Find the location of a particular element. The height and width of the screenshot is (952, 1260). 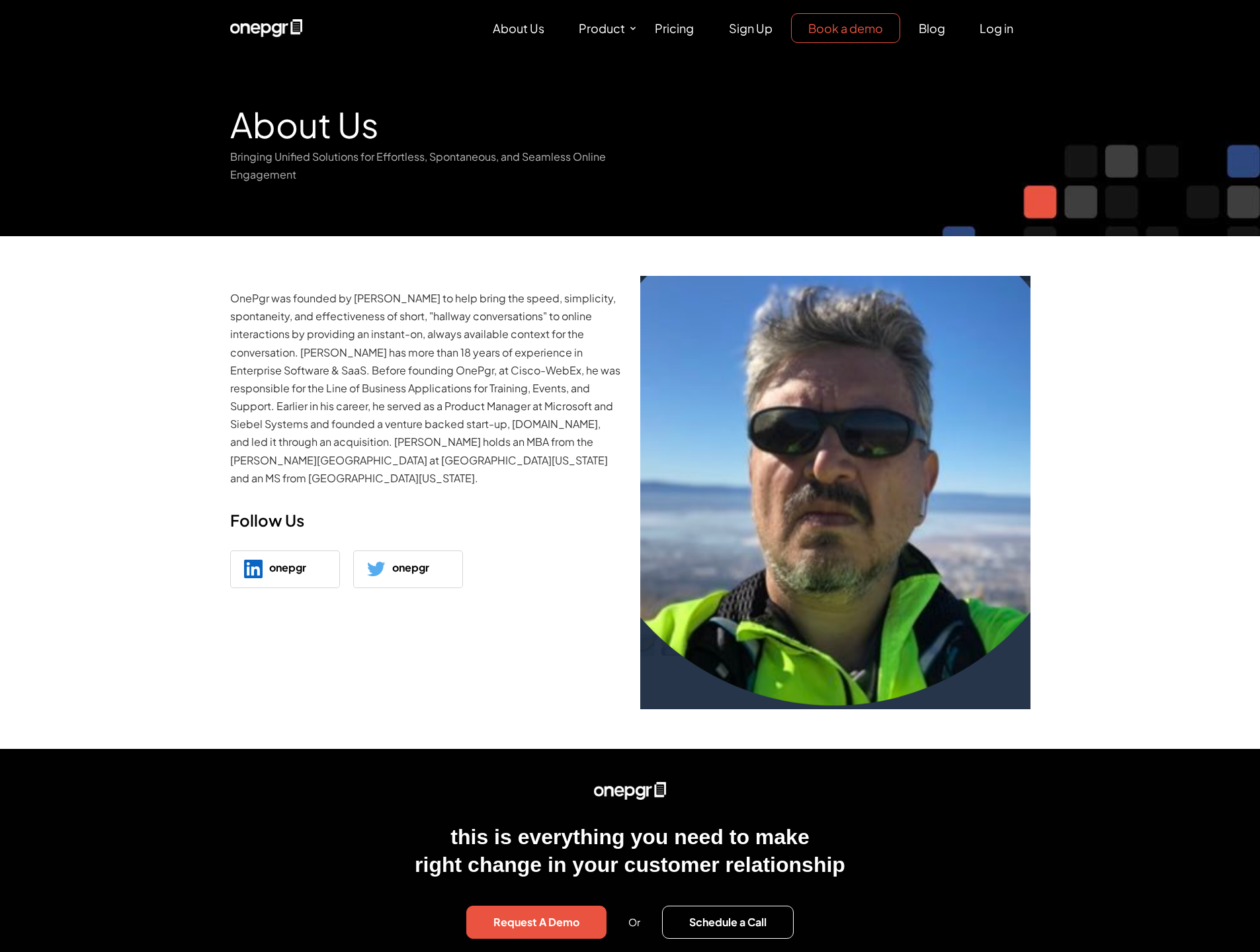

h3: this is everything you need to make right change in your customer relationship is located at coordinates (630, 850).